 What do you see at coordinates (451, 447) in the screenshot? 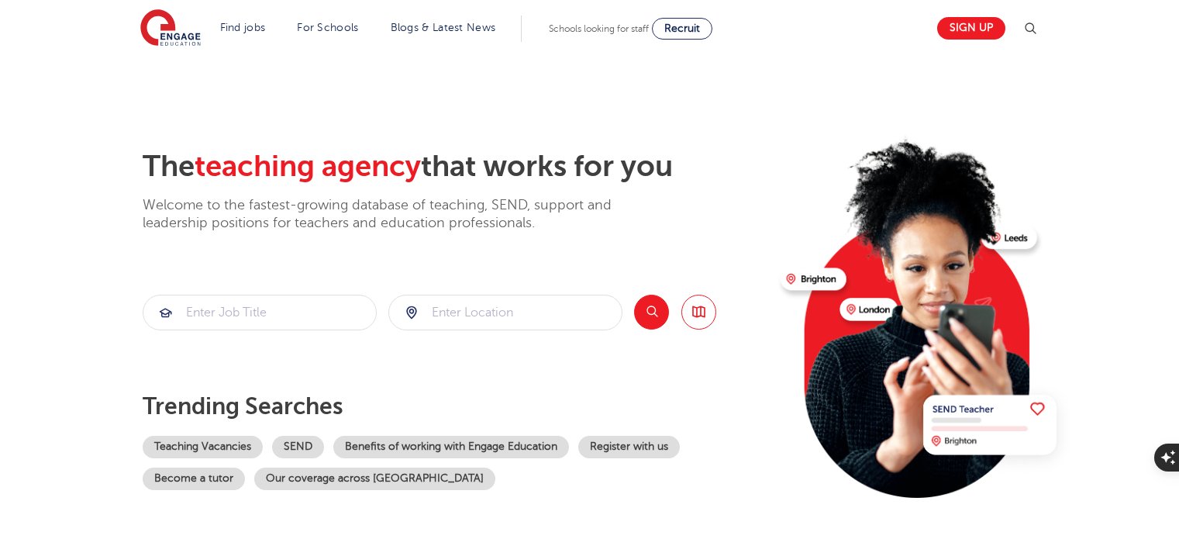
I see `a: Benefits of working with Engage Education` at bounding box center [451, 447].